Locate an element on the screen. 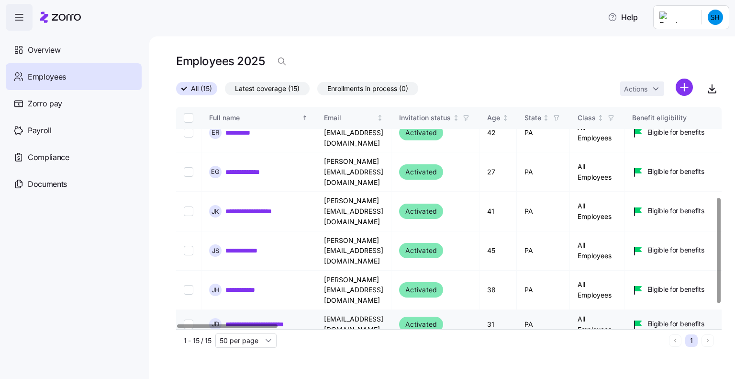 This screenshot has width=735, height=379. span: J S is located at coordinates (215, 250).